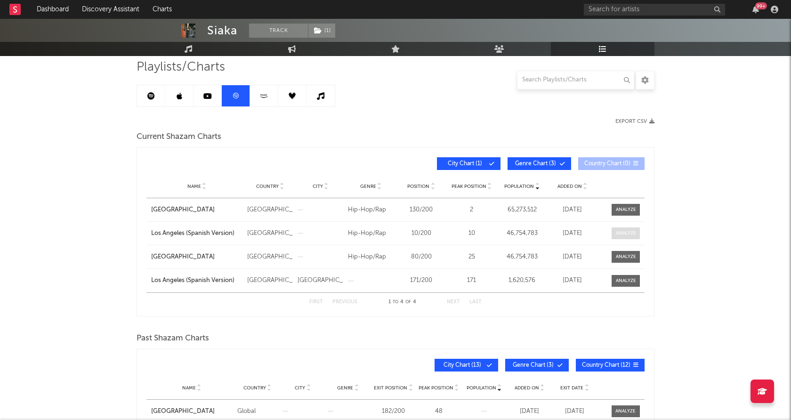  Describe the element at coordinates (179, 137) in the screenshot. I see `span: Current Shazam Charts` at that location.